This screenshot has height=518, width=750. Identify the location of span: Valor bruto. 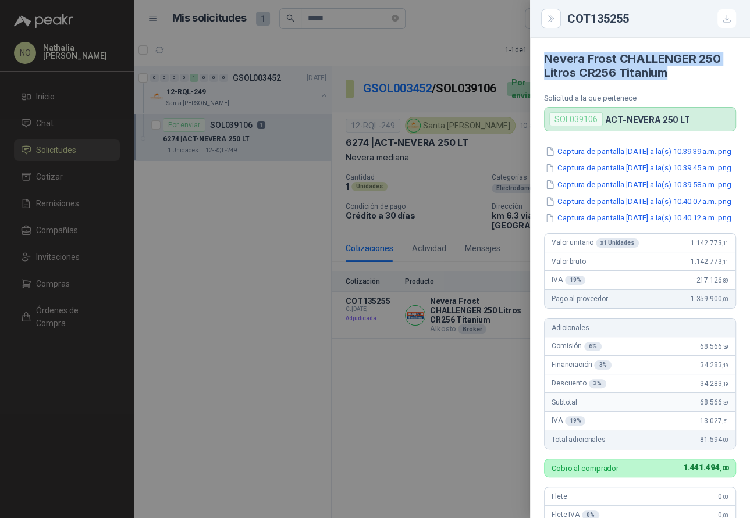
(568, 262).